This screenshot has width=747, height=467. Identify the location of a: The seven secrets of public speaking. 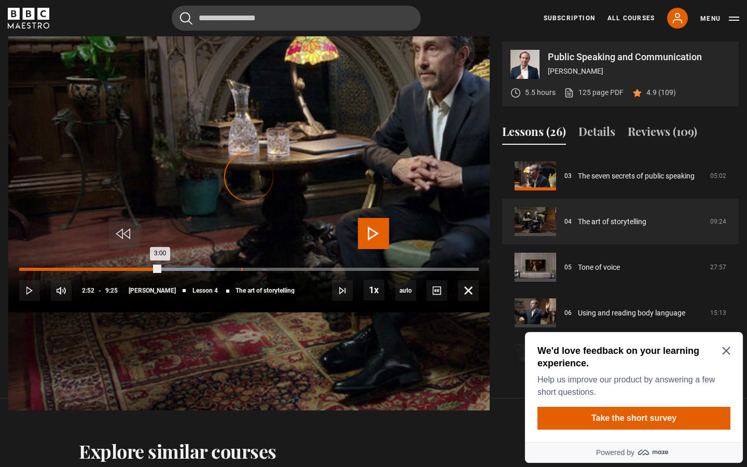
(636, 176).